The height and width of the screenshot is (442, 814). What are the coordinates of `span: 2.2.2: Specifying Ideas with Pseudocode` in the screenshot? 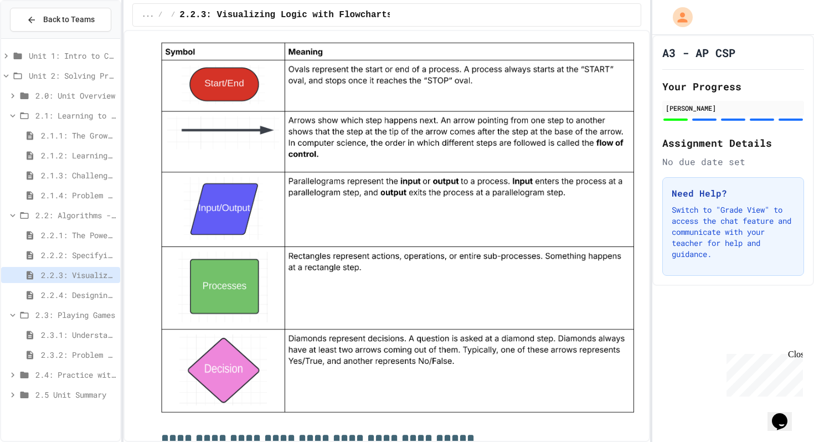 It's located at (78, 255).